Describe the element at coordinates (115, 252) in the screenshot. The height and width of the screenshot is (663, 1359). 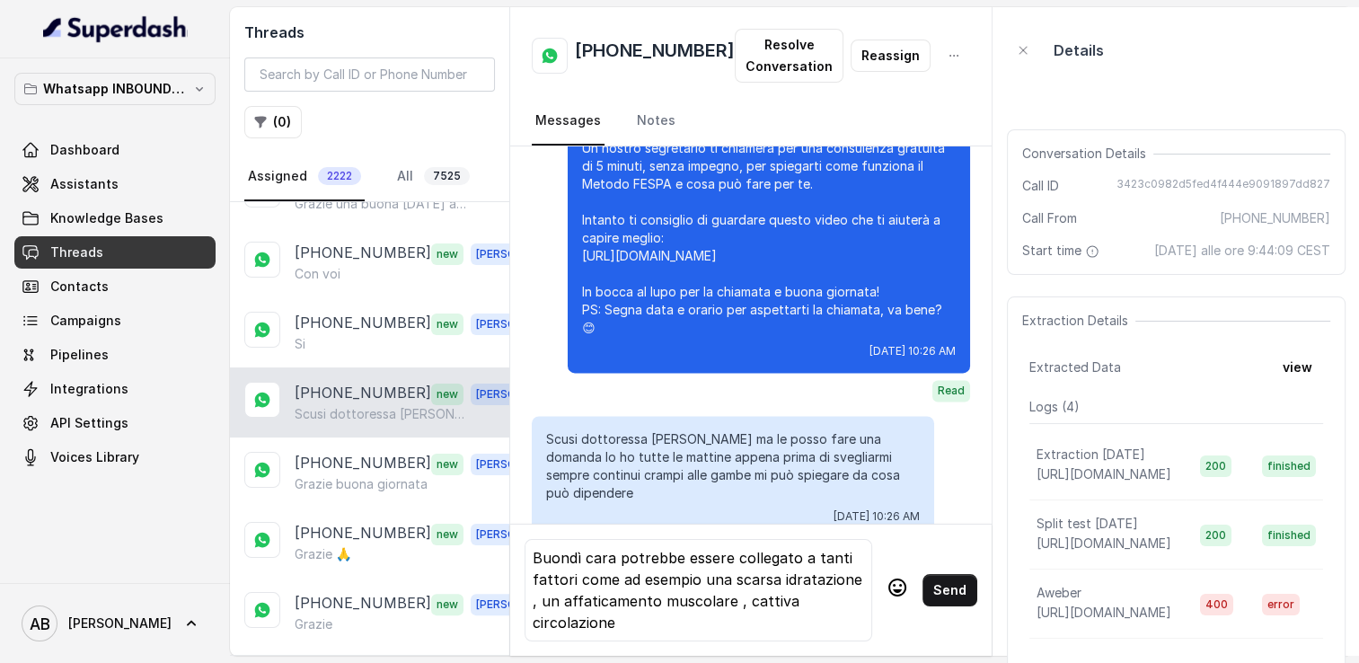
I see `a: Threads` at that location.